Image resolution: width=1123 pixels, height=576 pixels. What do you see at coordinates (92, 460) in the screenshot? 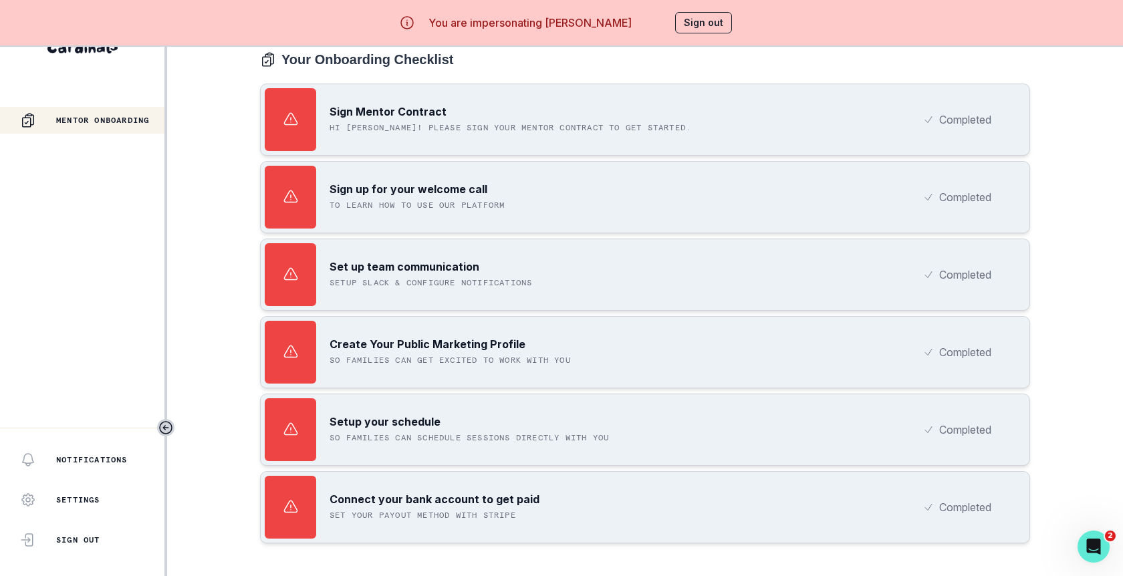
I see `p: Notifications` at bounding box center [92, 460].